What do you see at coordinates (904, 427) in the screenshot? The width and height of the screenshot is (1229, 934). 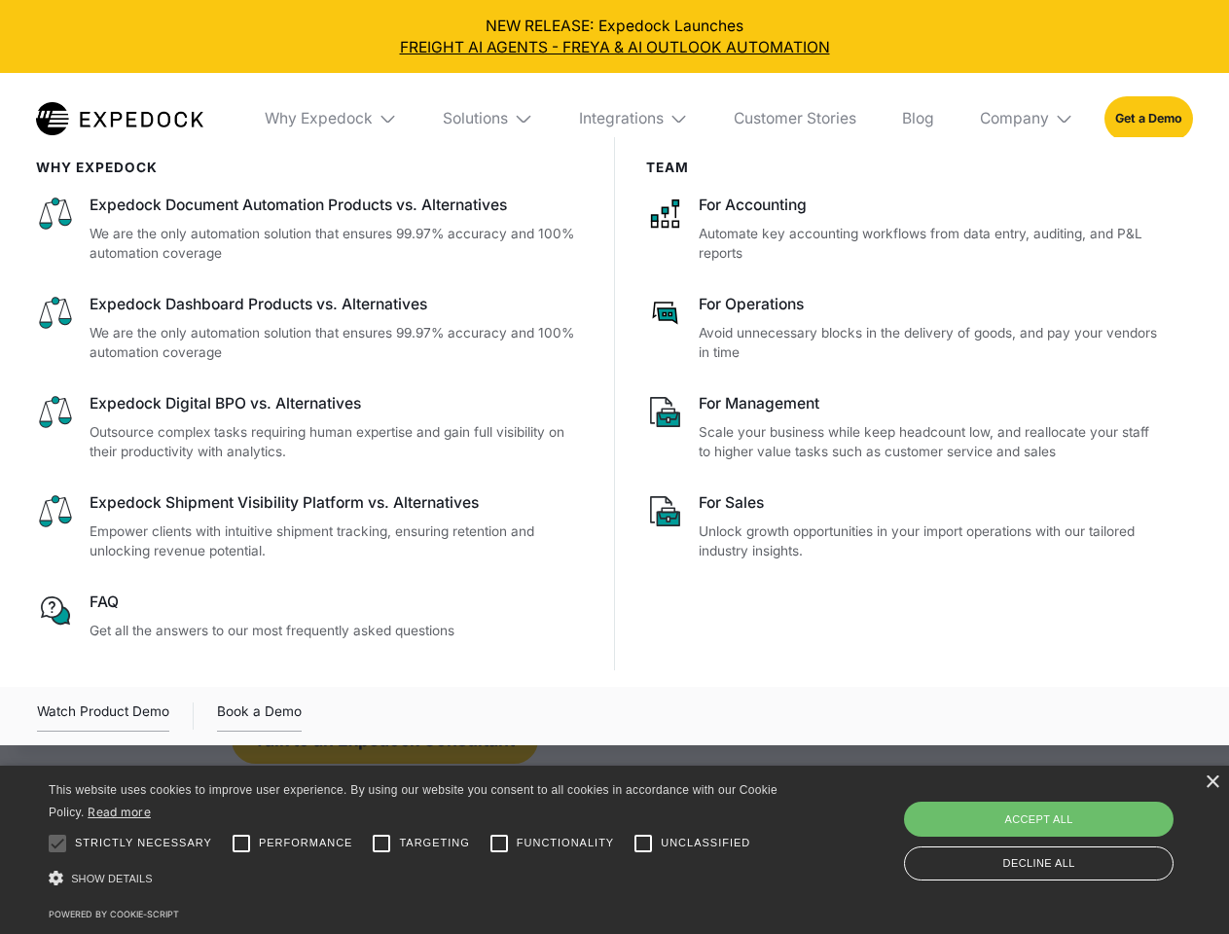 I see `a: For ManagementScale your business while keep headcount low, and reallocate your staff to higher v...` at bounding box center [904, 427].